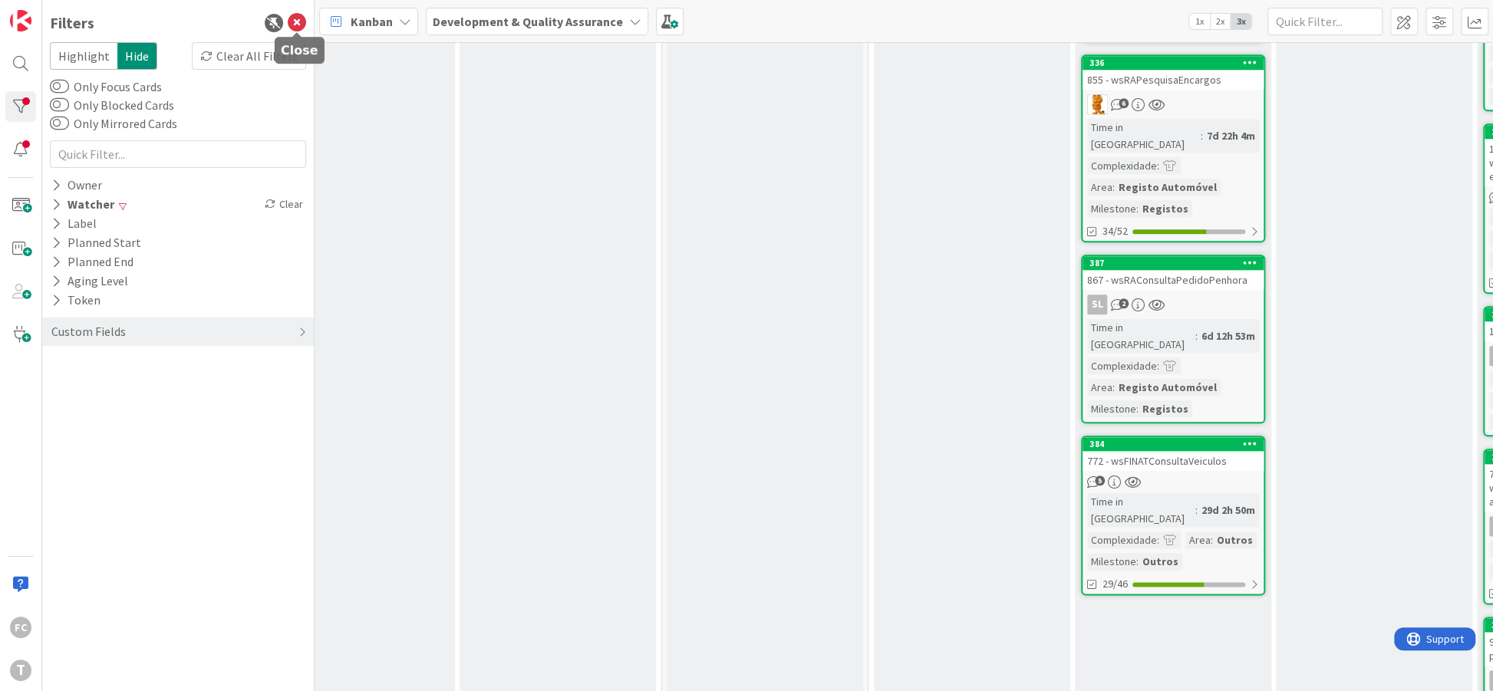  I want to click on div: 855 - wsRAPesquisaEncargos, so click(1173, 80).